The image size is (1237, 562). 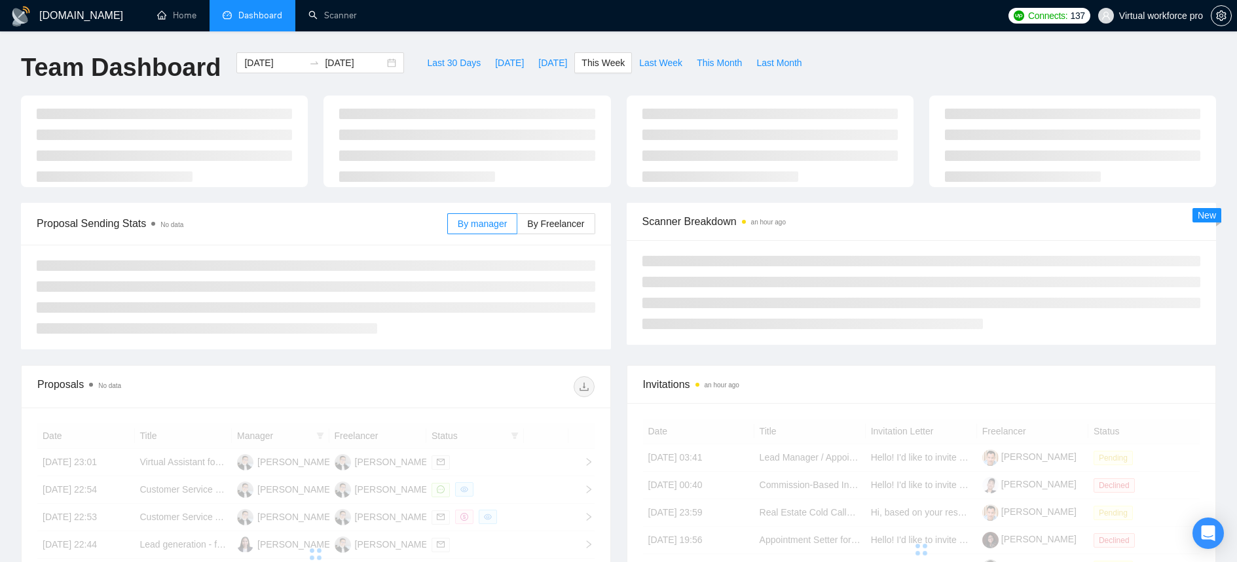 What do you see at coordinates (177, 15) in the screenshot?
I see `a: homeHome` at bounding box center [177, 15].